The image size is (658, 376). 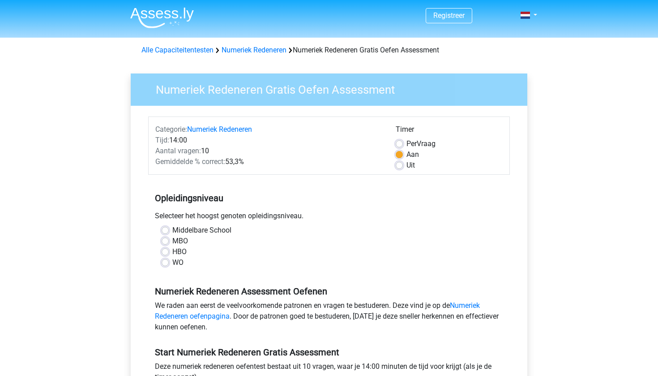 What do you see at coordinates (190, 161) in the screenshot?
I see `span: Gemiddelde % correct:` at bounding box center [190, 161].